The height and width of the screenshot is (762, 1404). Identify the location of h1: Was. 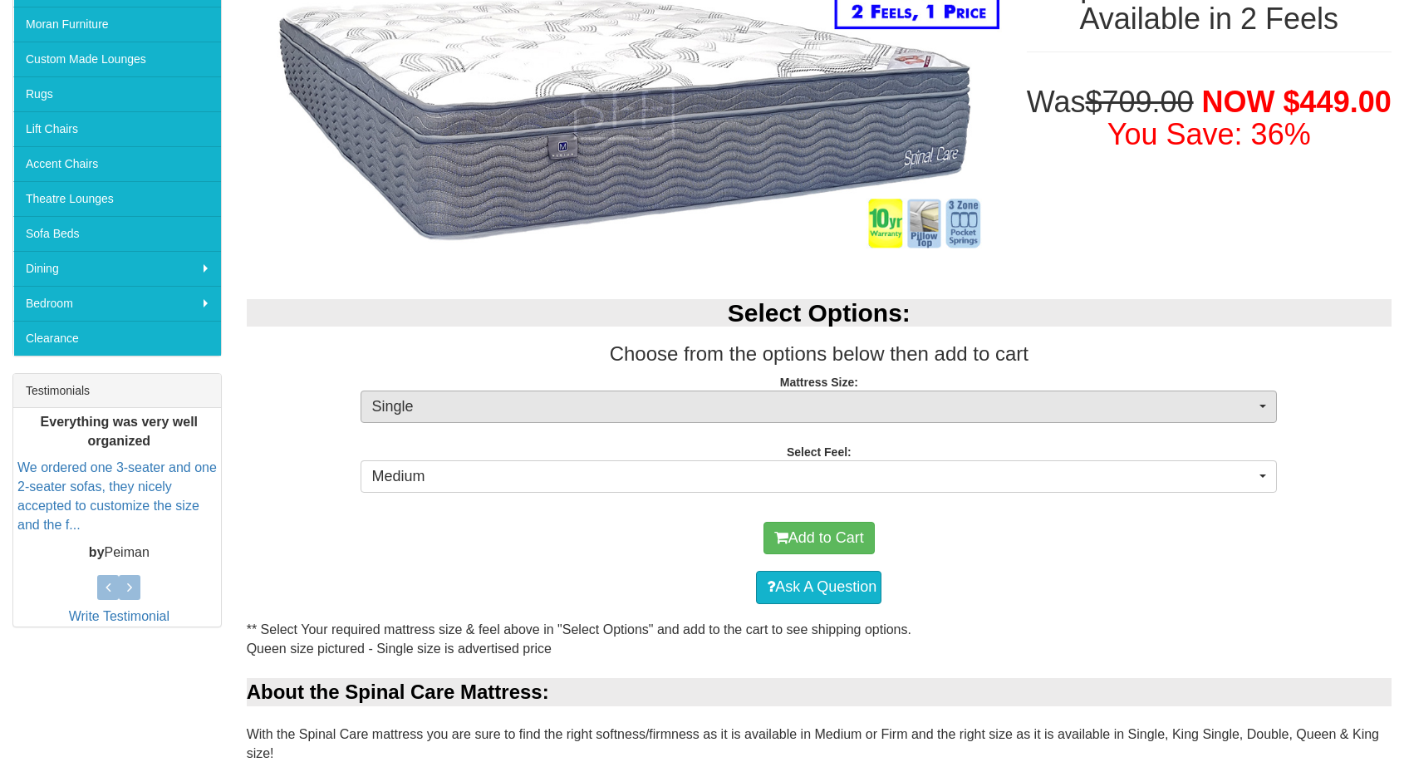
(1209, 118).